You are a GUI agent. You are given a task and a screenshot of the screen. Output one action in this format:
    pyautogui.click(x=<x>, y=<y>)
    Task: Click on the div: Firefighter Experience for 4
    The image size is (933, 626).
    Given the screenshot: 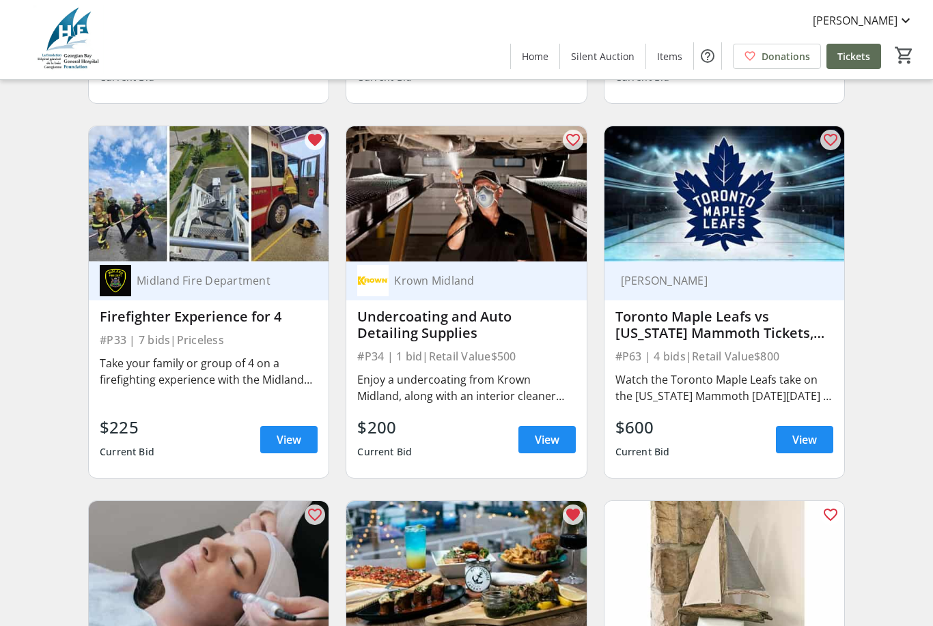 What is the action you would take?
    pyautogui.click(x=208, y=317)
    